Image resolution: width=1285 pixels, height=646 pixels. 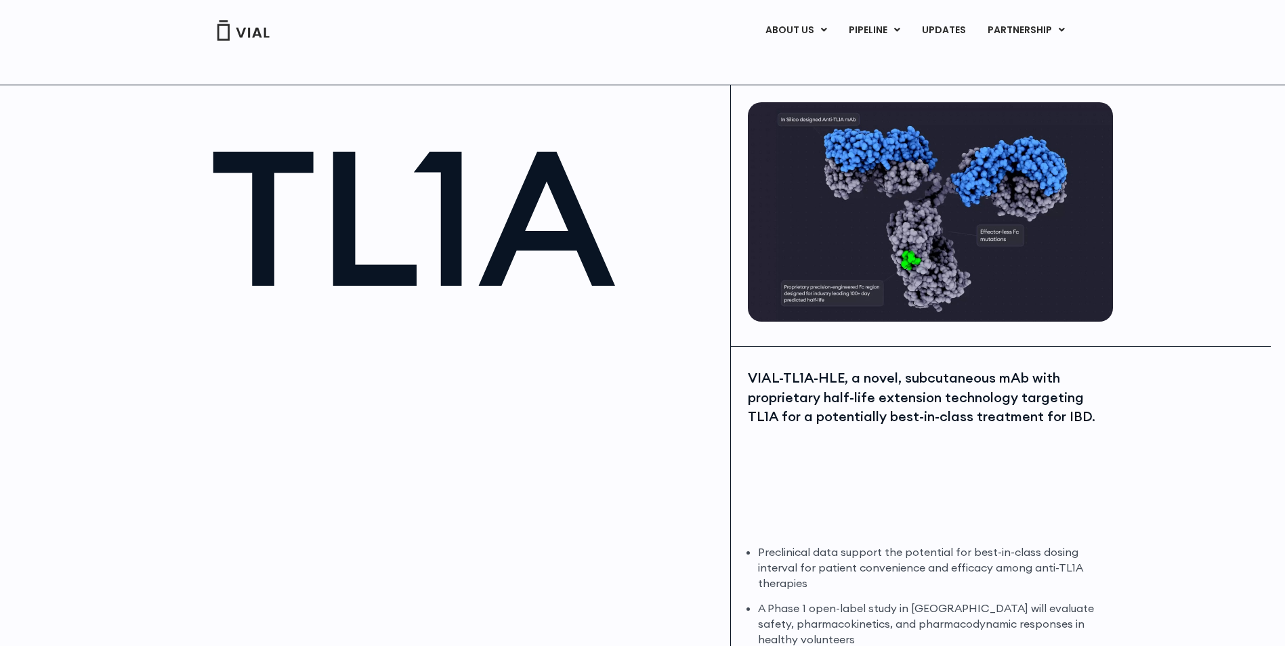 I want to click on li: Preclinical data support the potential for best-in-class dosing interval for patient convenience ..., so click(x=934, y=568).